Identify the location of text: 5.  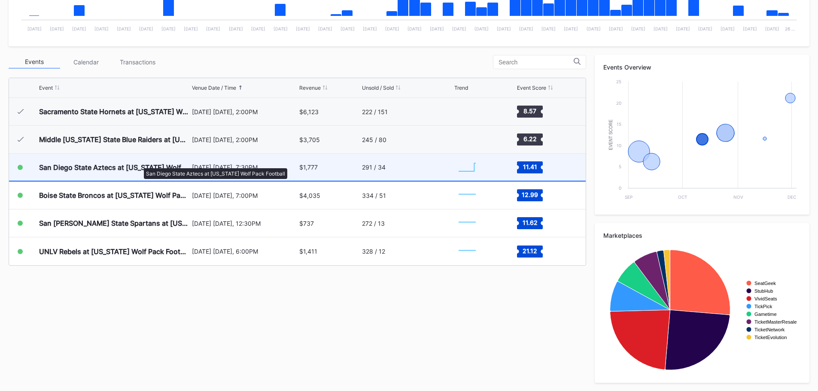
(620, 167).